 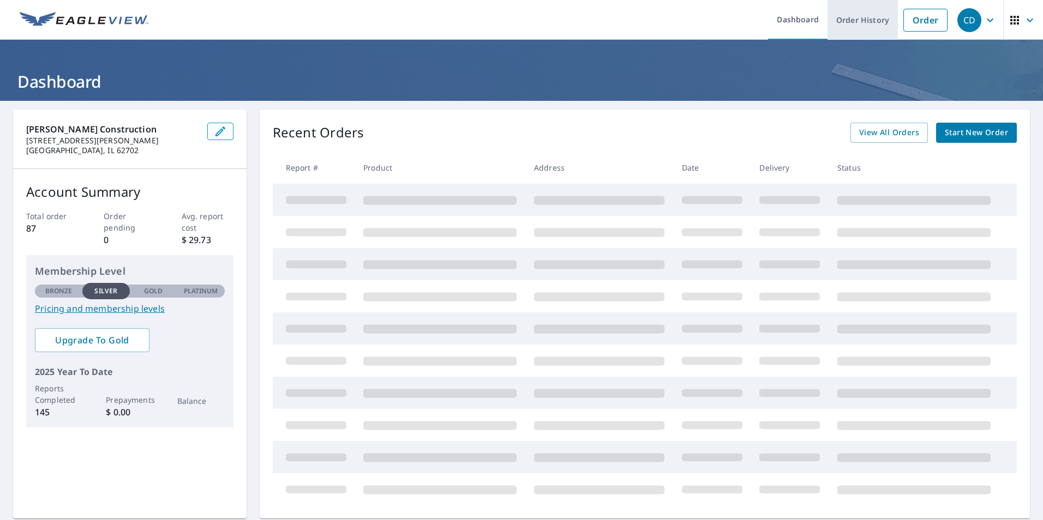 What do you see at coordinates (130, 192) in the screenshot?
I see `p: Account Summary` at bounding box center [130, 192].